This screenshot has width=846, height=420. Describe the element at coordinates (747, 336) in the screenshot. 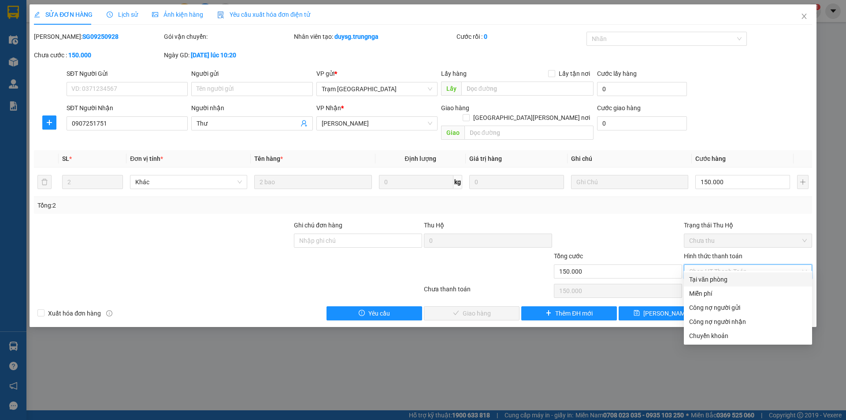

I see `div: Chuyển khoản` at that location.